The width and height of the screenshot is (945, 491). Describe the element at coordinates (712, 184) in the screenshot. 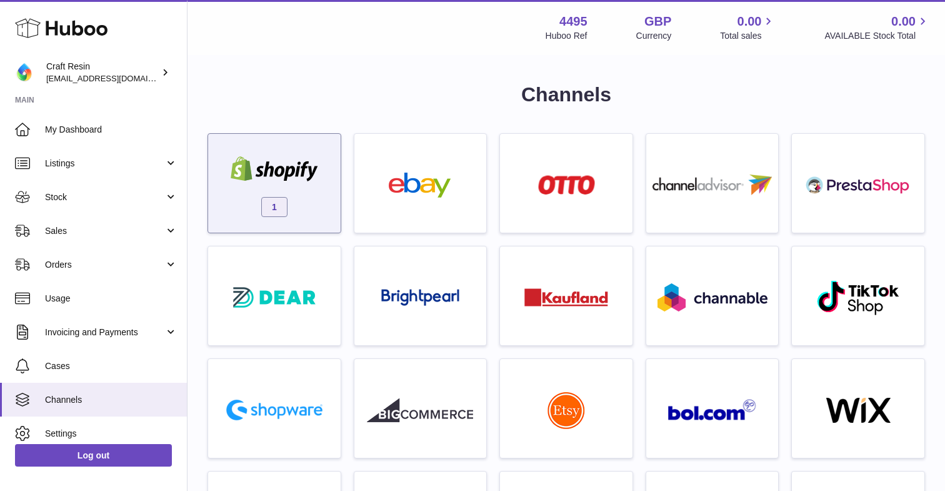

I see `img: roseta-channel-advisor` at that location.